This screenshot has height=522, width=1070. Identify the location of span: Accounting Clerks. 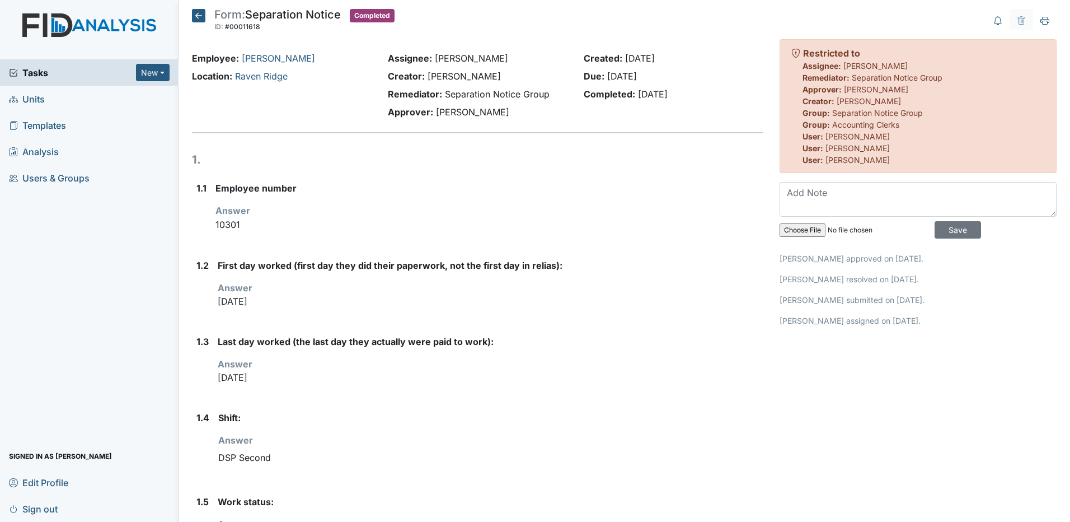
(866, 124).